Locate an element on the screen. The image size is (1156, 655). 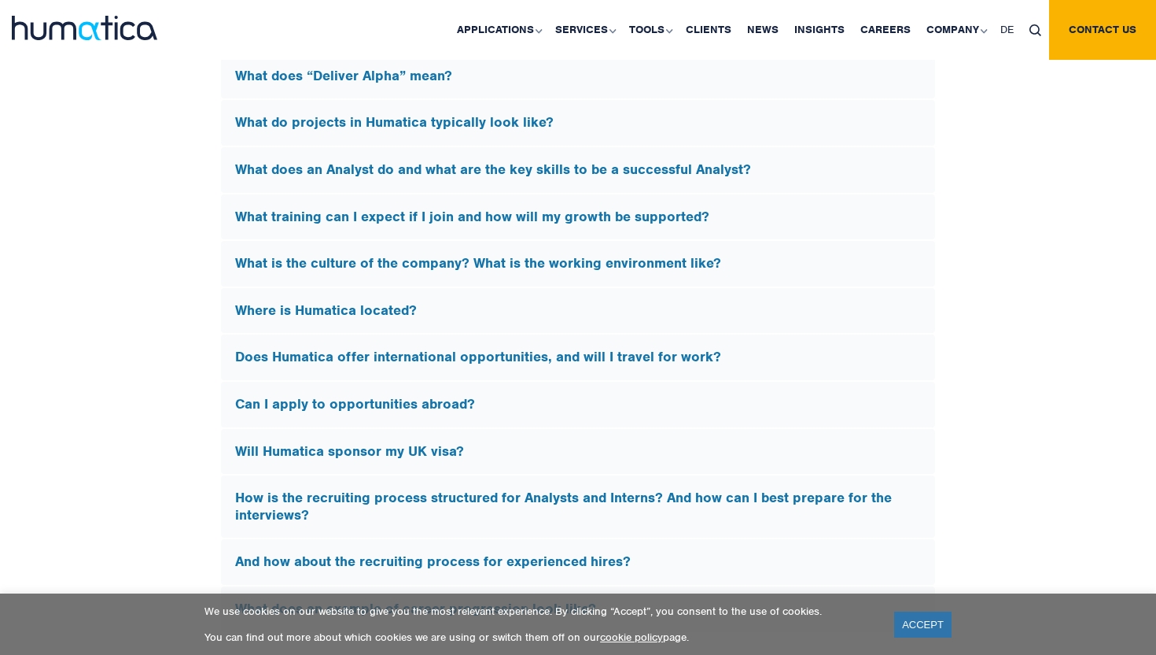
span: DE is located at coordinates (1007, 29).